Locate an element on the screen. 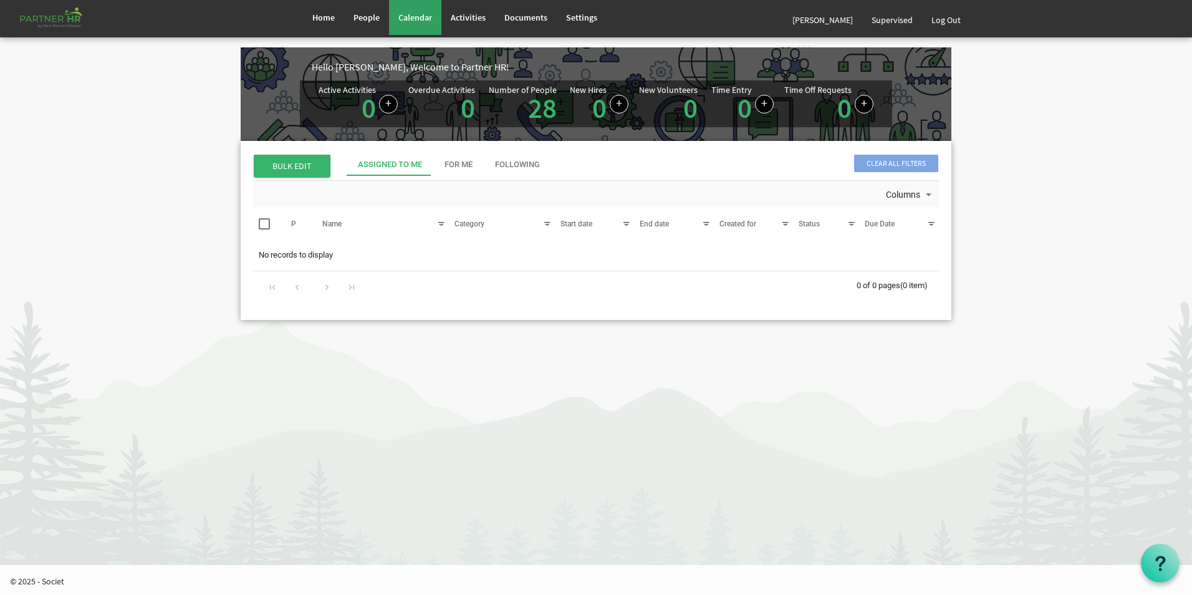 The image size is (1192, 595). a: Supervised is located at coordinates (892, 20).